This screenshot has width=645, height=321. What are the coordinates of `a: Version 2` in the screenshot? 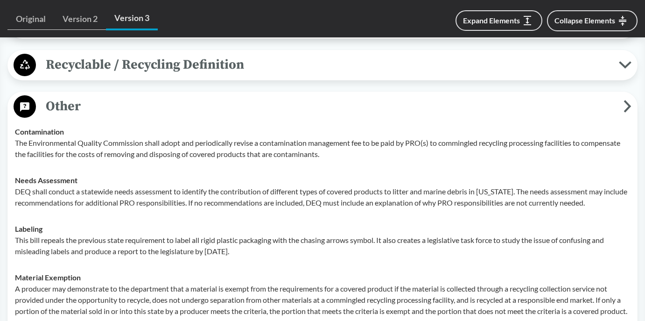 It's located at (80, 19).